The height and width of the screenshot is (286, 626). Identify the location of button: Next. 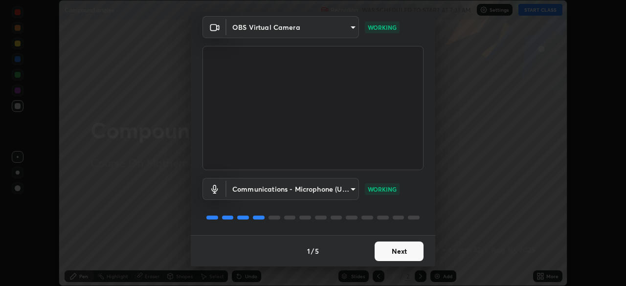
(399, 252).